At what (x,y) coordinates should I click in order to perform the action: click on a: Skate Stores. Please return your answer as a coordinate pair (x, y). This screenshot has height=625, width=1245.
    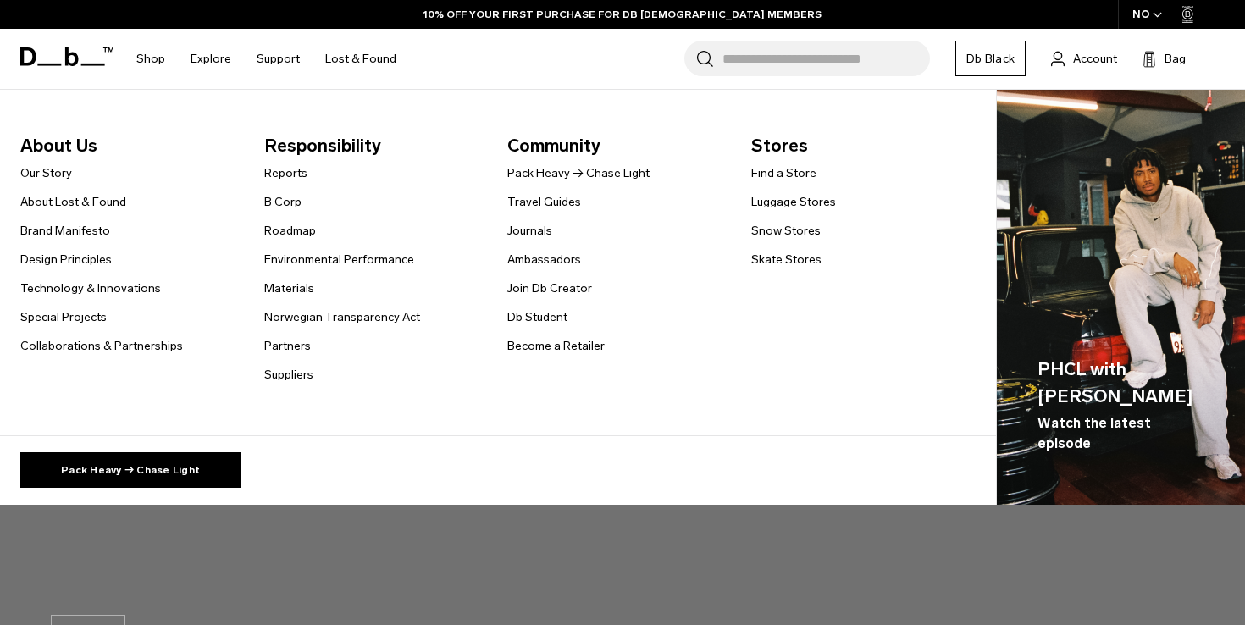
    Looking at the image, I should click on (786, 259).